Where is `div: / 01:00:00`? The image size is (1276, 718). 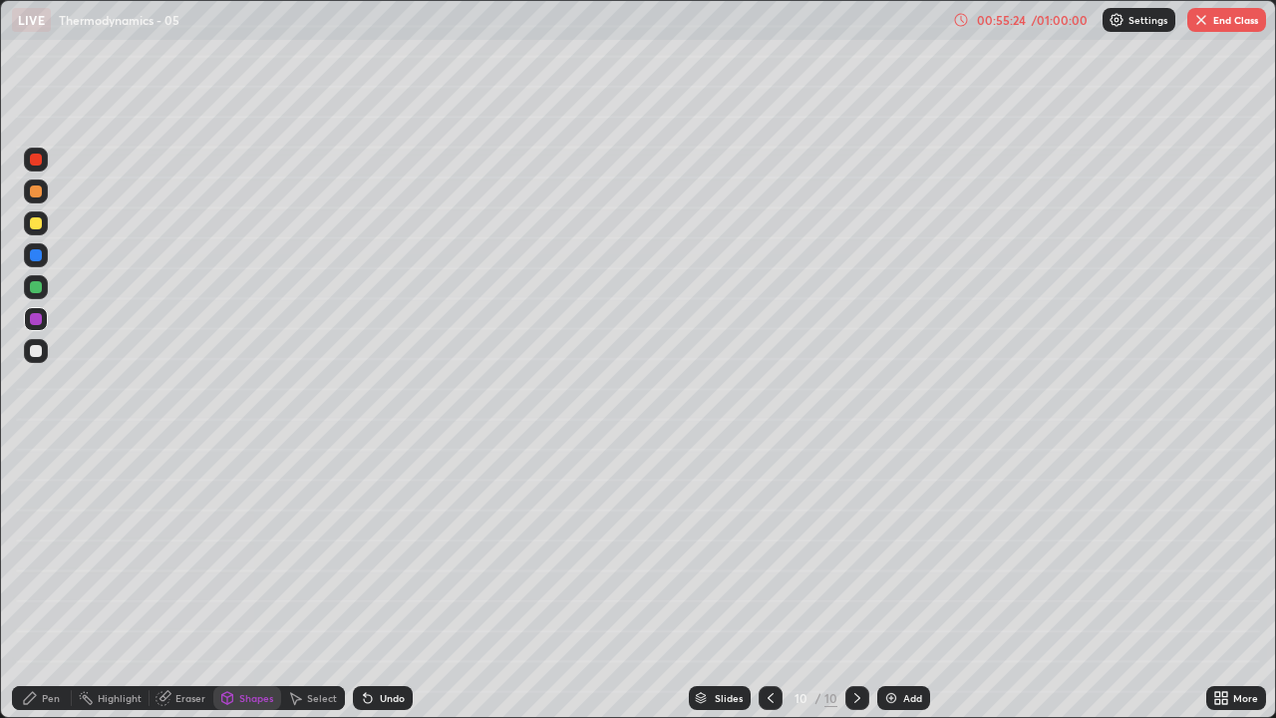 div: / 01:00:00 is located at coordinates (1060, 20).